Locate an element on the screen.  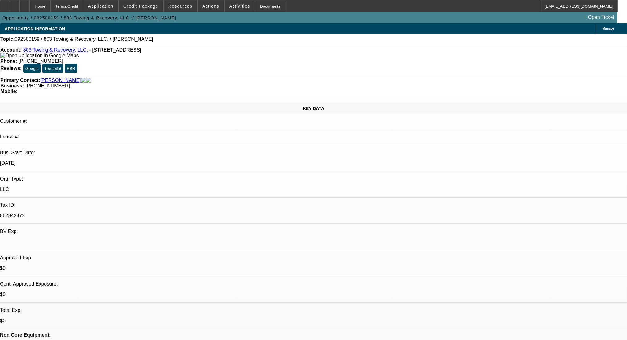
span: KEY DATA is located at coordinates (314, 109).